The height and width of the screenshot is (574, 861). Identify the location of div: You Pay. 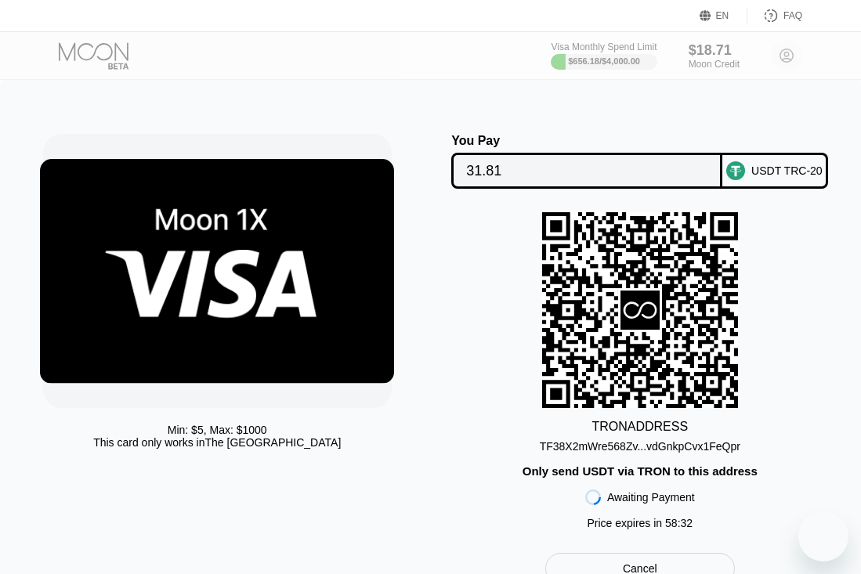
(587, 141).